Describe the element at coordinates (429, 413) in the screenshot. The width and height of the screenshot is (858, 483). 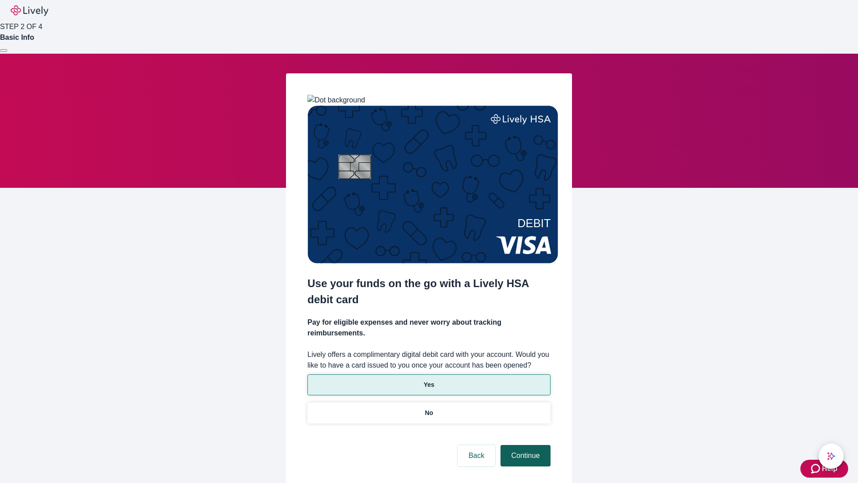
I see `p: No` at that location.